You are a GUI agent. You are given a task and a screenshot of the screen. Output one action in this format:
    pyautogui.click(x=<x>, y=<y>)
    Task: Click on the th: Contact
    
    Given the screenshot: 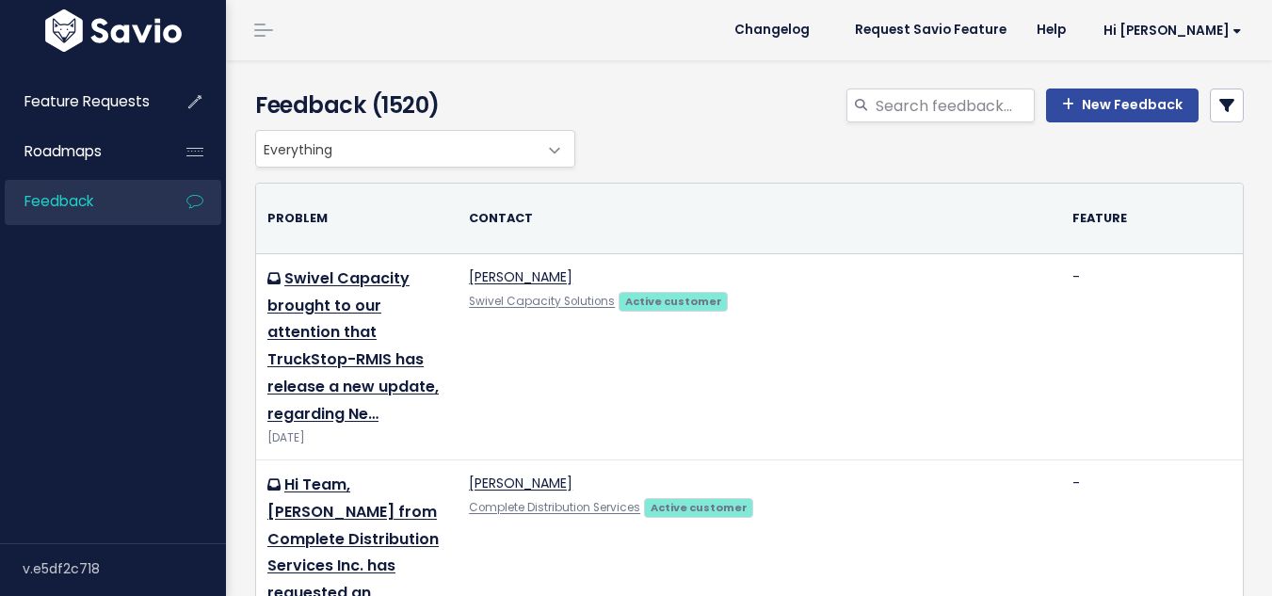 What is the action you would take?
    pyautogui.click(x=759, y=218)
    